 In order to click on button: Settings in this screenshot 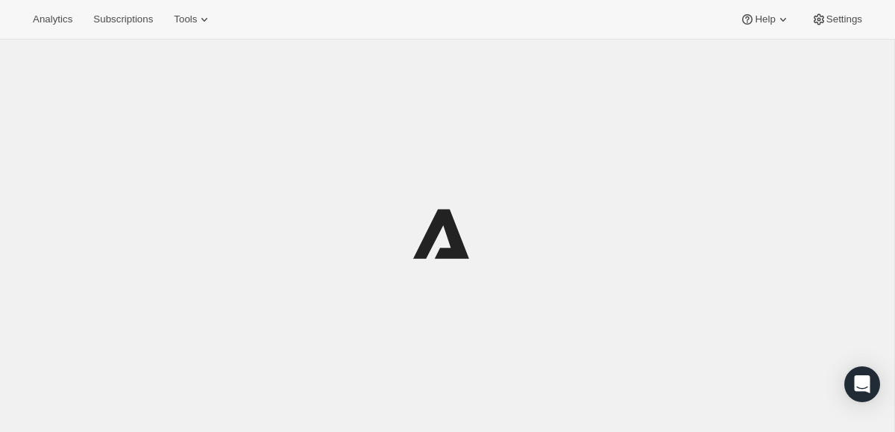, I will do `click(836, 19)`.